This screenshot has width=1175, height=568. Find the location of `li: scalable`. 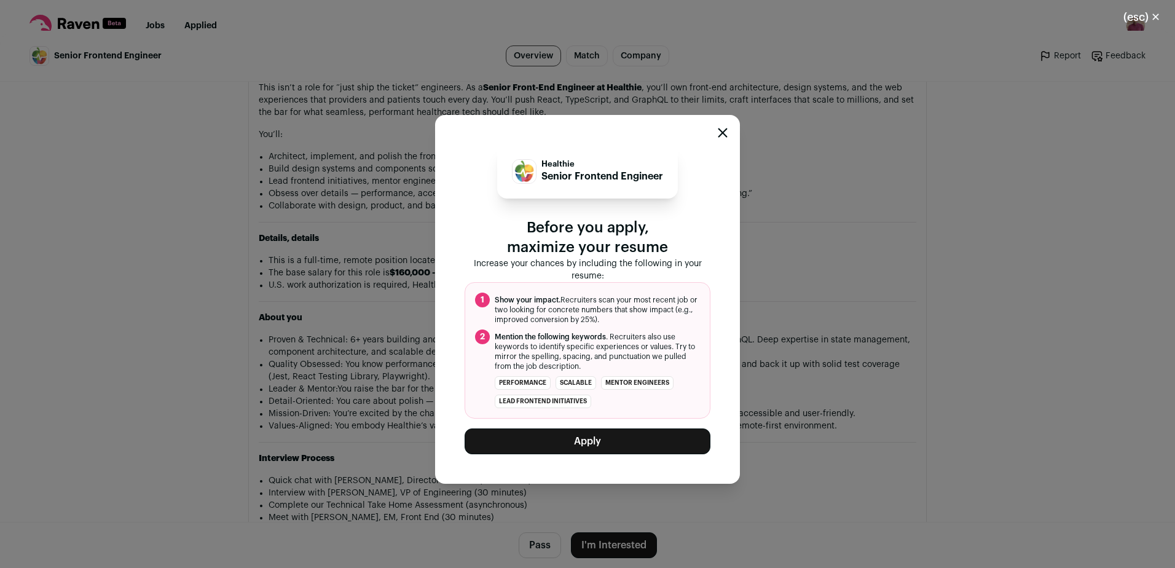

li: scalable is located at coordinates (576, 383).